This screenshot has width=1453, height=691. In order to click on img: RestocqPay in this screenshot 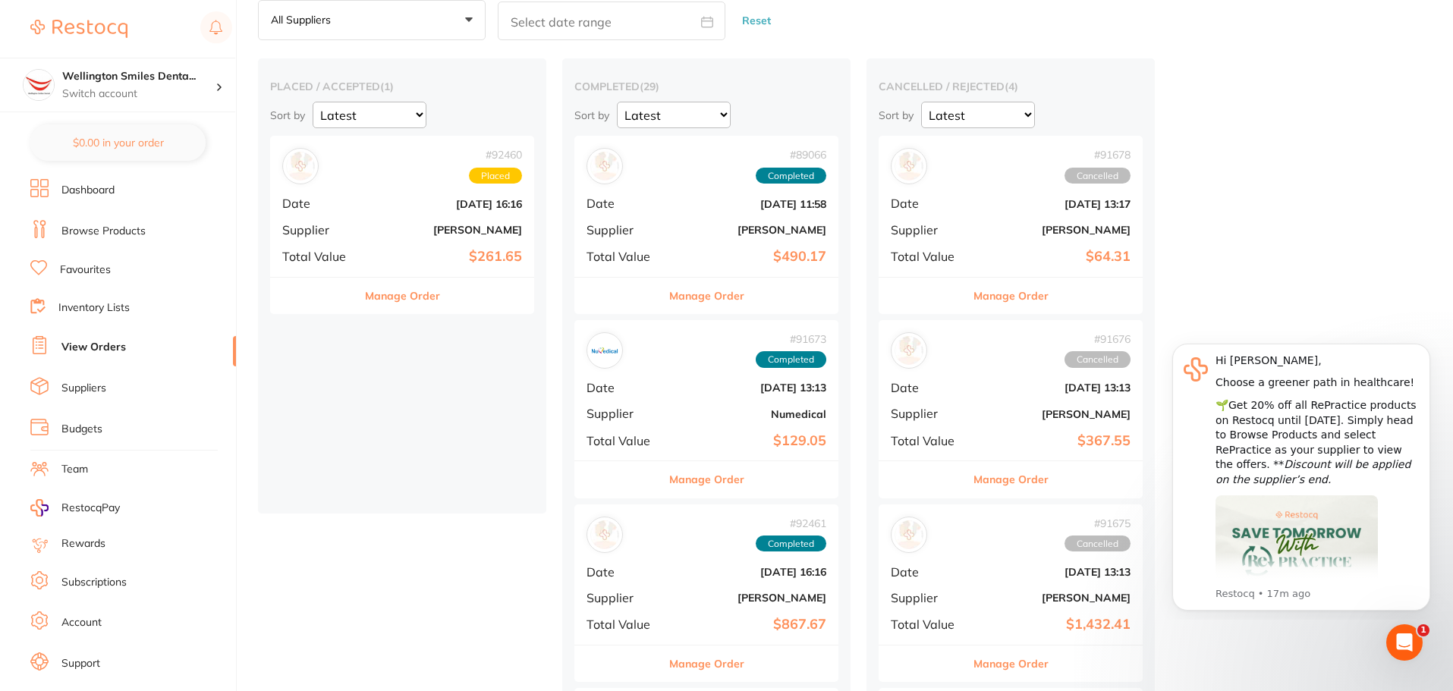, I will do `click(39, 507)`.